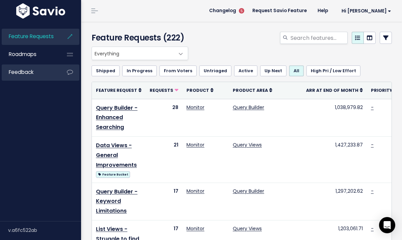  What do you see at coordinates (296, 71) in the screenshot?
I see `a: All` at bounding box center [296, 71].